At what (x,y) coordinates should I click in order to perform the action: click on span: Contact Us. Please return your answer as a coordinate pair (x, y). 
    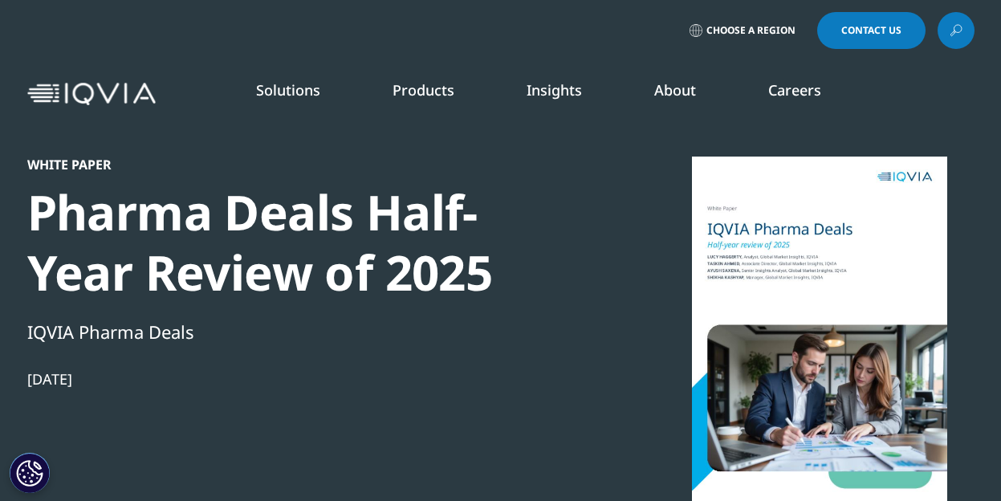
    Looking at the image, I should click on (871, 30).